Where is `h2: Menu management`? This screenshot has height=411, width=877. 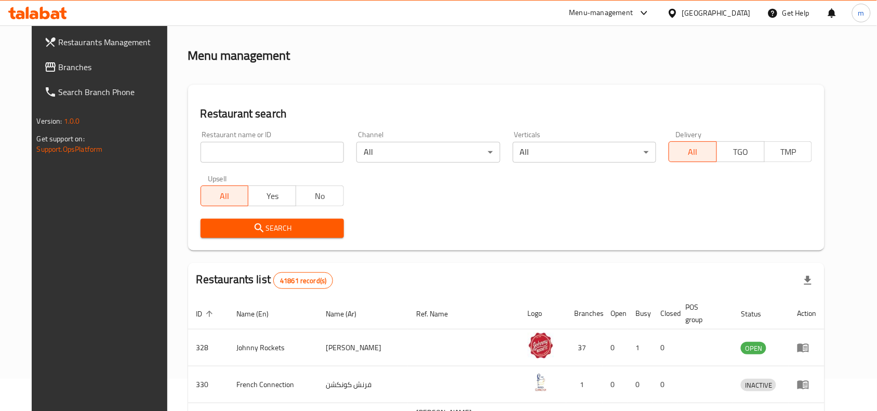 h2: Menu management is located at coordinates (239, 56).